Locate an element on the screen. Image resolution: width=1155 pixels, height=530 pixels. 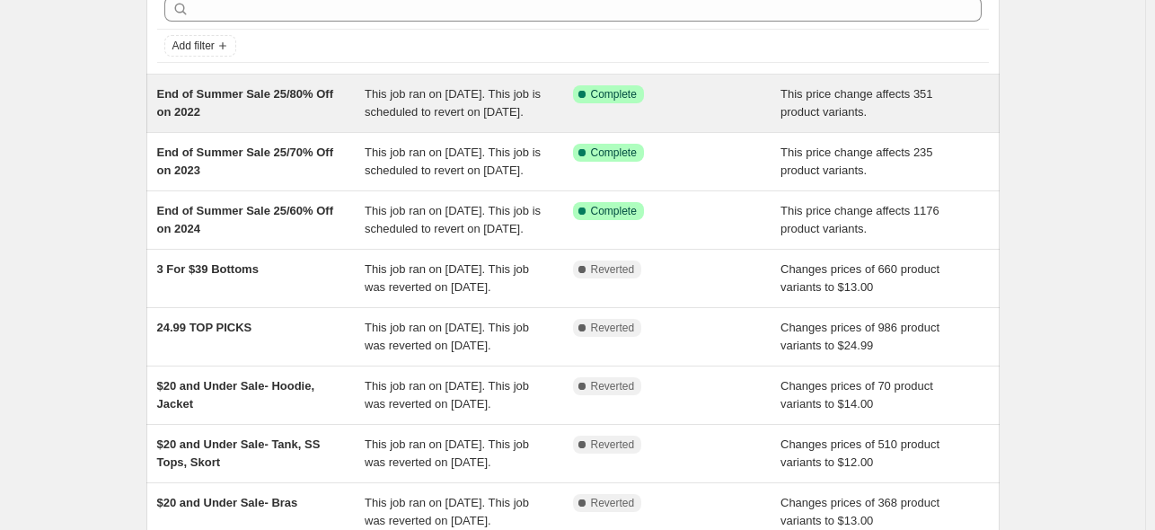
span: $20 and Under Sale- Hoodie, Jacket is located at coordinates (236, 394).